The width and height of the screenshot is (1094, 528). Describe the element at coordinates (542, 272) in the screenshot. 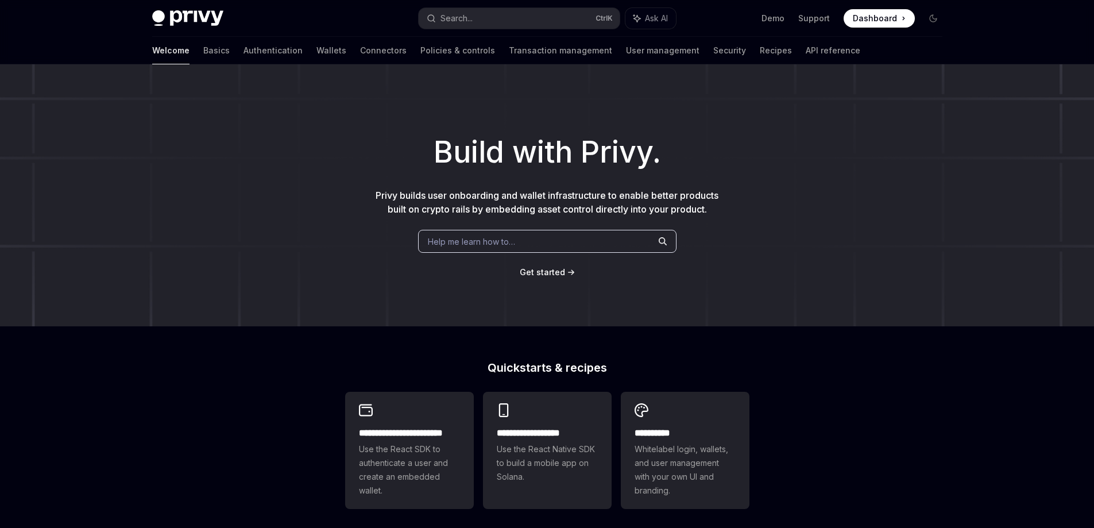

I see `a: Get started` at that location.